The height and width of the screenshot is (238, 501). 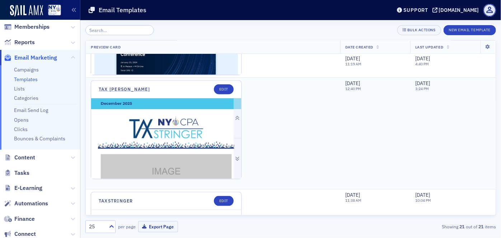 What do you see at coordinates (489, 10) in the screenshot?
I see `span: Profile` at bounding box center [489, 10].